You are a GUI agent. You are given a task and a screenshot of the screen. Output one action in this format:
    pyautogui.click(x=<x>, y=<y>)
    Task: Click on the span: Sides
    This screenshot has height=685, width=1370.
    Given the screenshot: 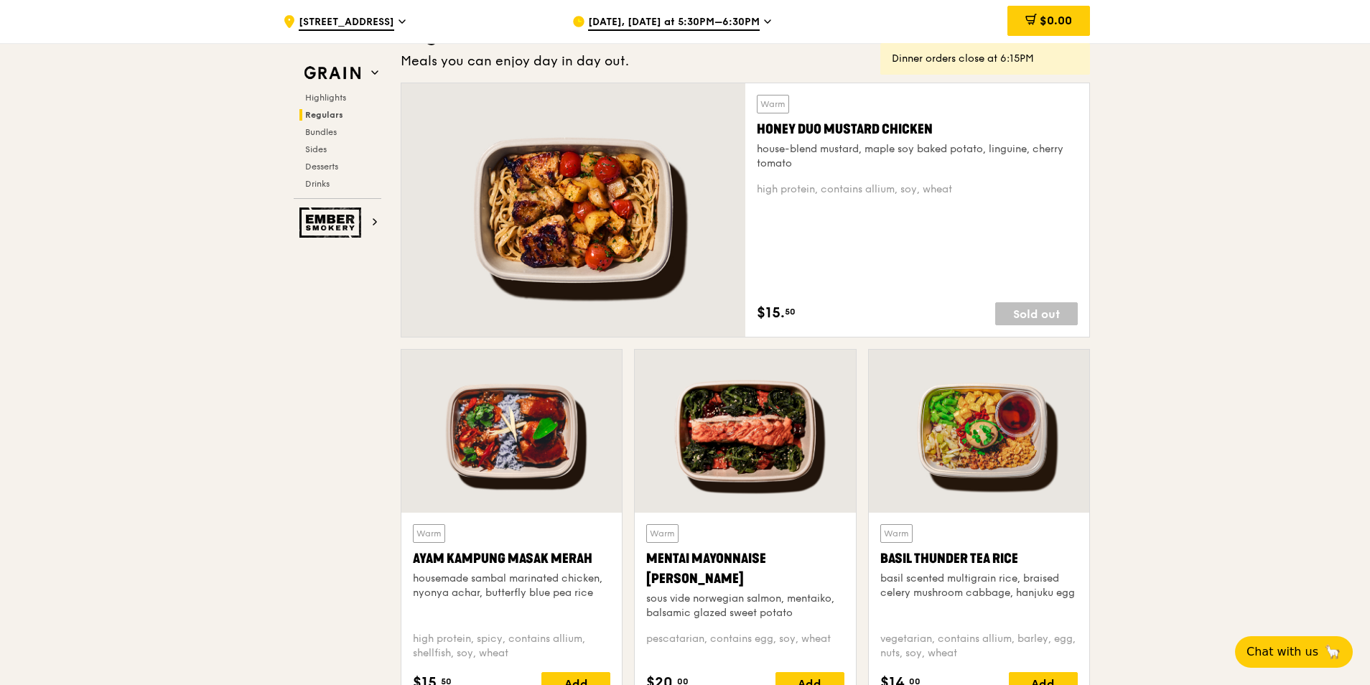 What is the action you would take?
    pyautogui.click(x=316, y=149)
    